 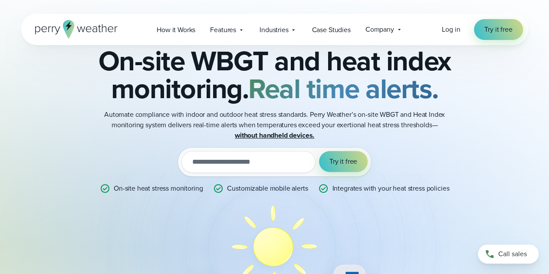 I want to click on span: Log in, so click(x=451, y=29).